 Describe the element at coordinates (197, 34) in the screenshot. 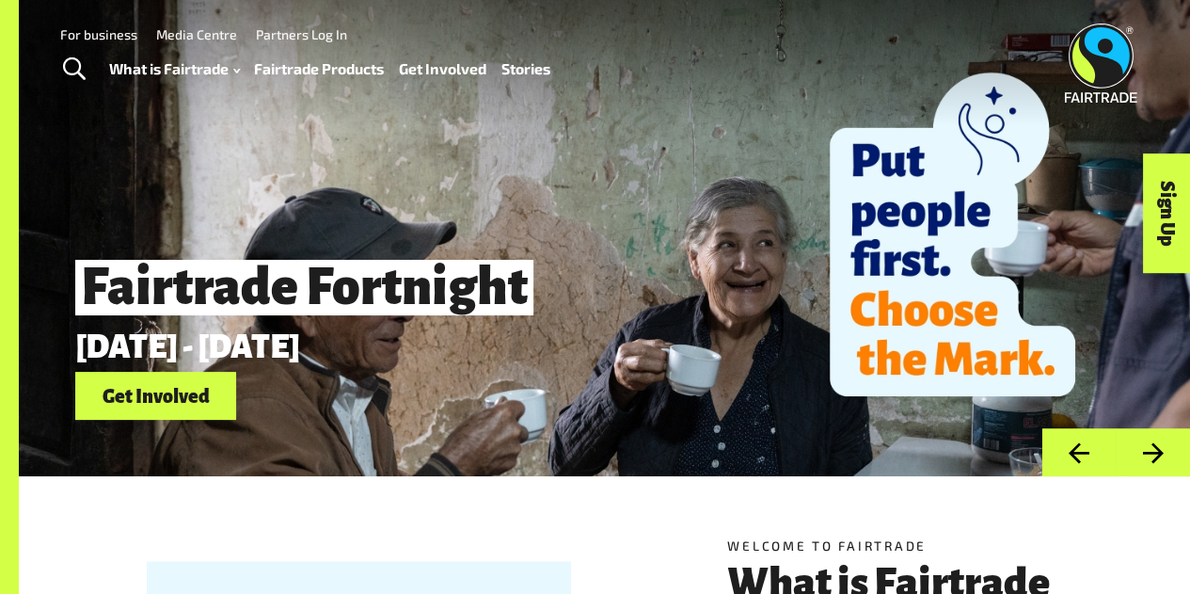

I see `a: Media Centre` at that location.